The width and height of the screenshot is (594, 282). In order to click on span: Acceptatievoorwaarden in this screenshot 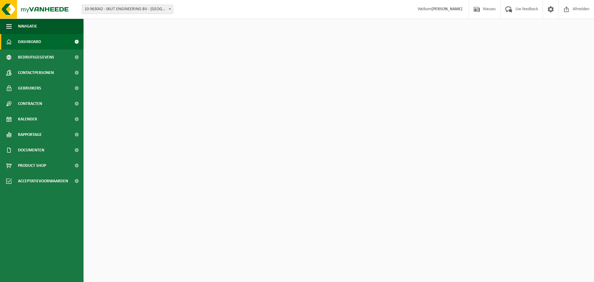, I will do `click(43, 181)`.